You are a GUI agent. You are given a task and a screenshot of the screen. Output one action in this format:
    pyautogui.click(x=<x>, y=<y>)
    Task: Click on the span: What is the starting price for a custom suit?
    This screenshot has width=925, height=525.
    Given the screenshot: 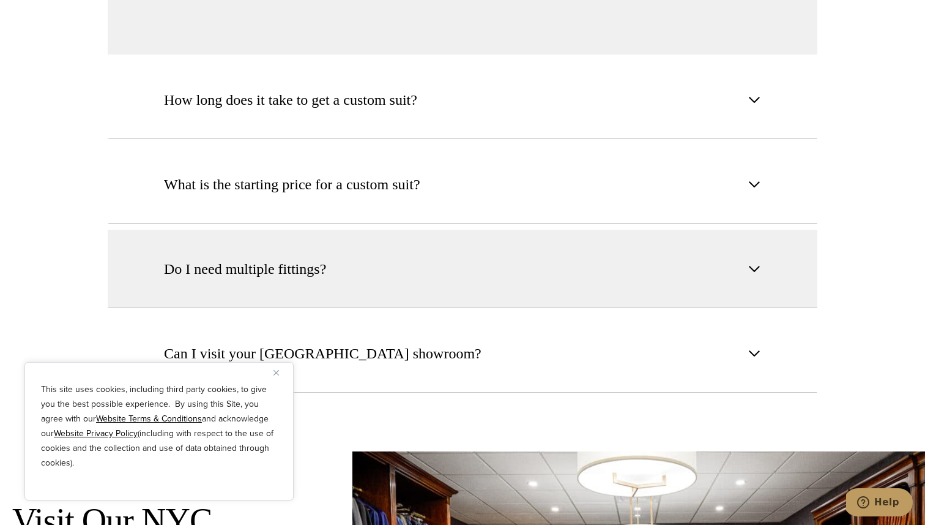 What is the action you would take?
    pyautogui.click(x=292, y=184)
    